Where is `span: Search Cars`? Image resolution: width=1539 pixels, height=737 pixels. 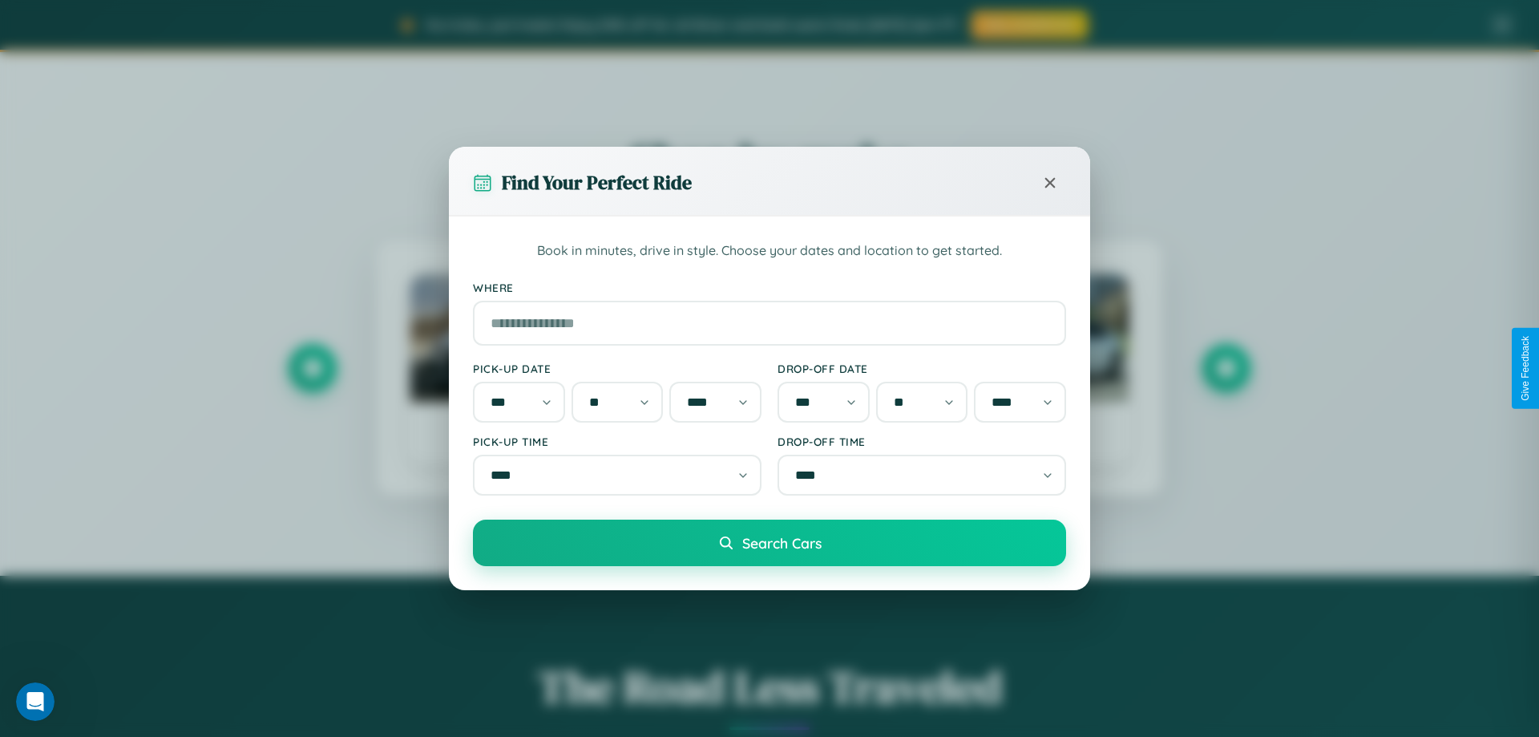
span: Search Cars is located at coordinates (782, 543).